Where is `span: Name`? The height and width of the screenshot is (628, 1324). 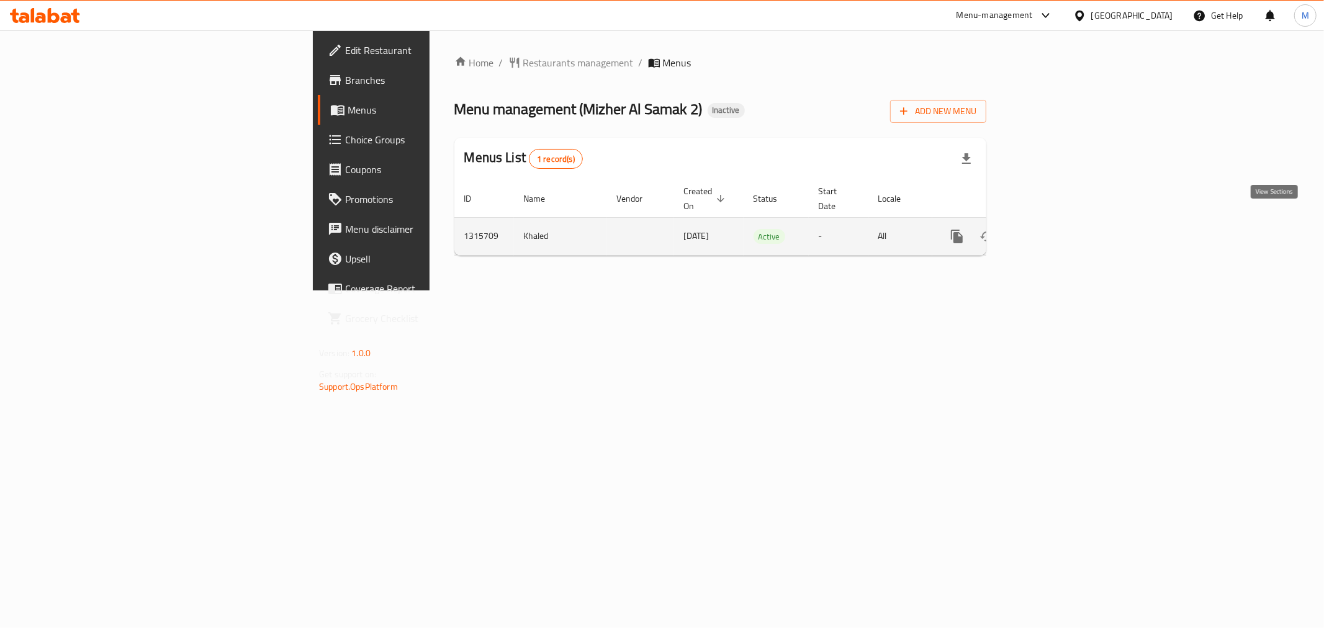
span: Name is located at coordinates (542, 199).